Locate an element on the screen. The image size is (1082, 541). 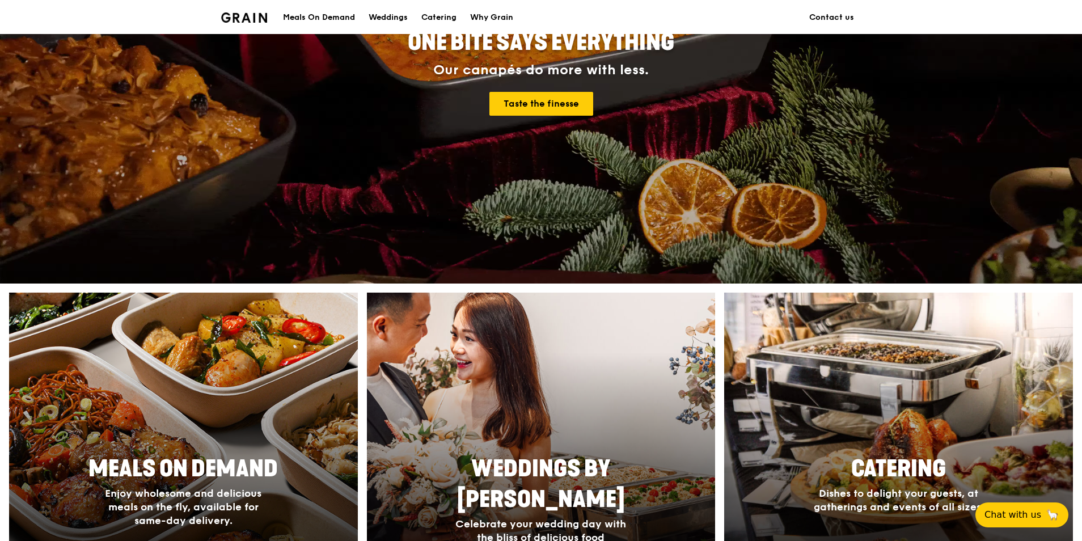
span: ONE BITE SAYS EVERYTHING is located at coordinates (541, 43).